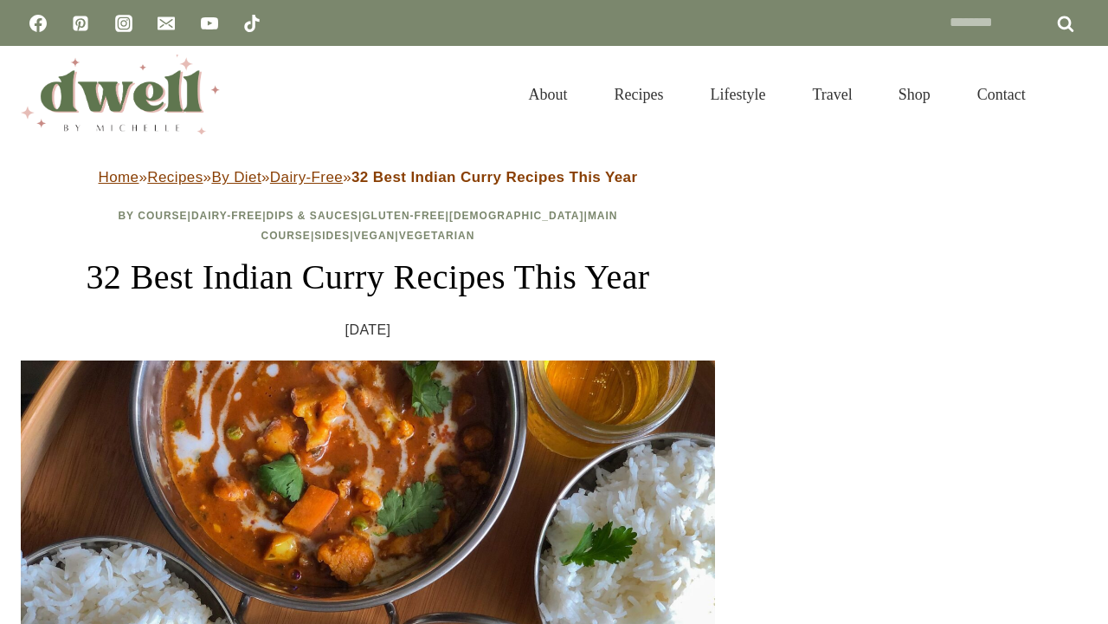 The height and width of the screenshot is (624, 1108). What do you see at coordinates (1002, 94) in the screenshot?
I see `a: Contact` at bounding box center [1002, 94].